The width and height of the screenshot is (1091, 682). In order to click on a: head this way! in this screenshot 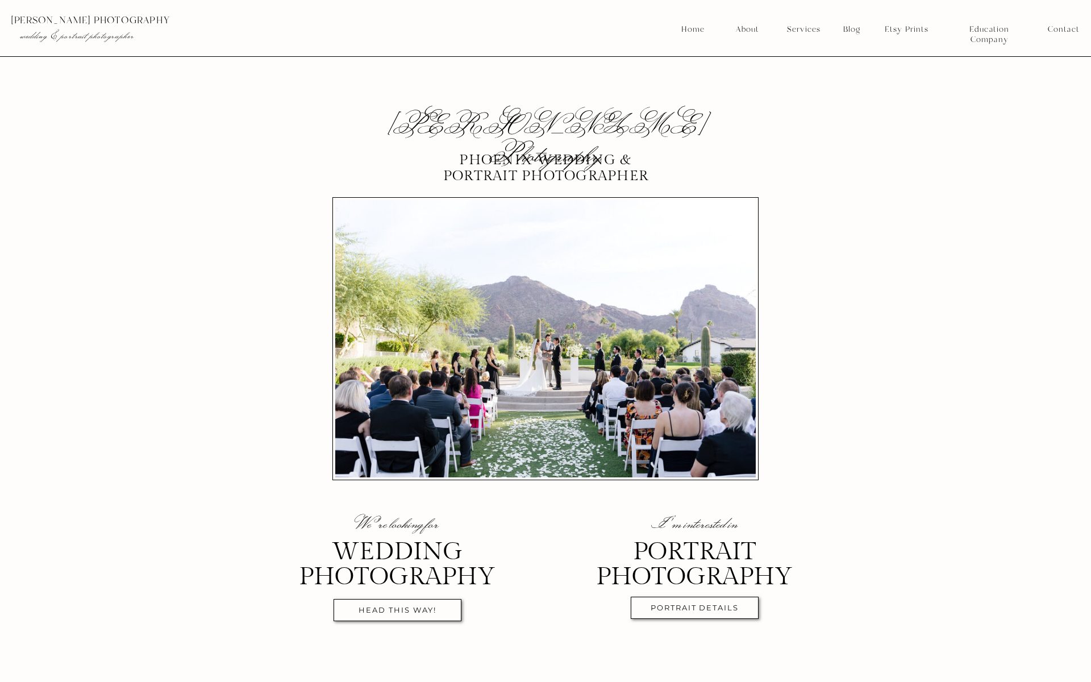, I will do `click(397, 612)`.